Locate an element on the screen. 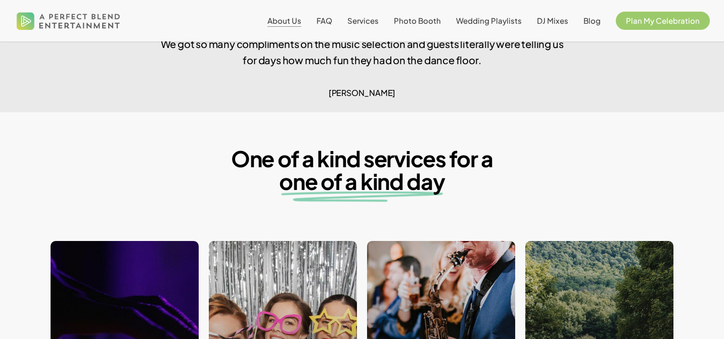 The width and height of the screenshot is (724, 339). span: About Us is located at coordinates (284, 20).